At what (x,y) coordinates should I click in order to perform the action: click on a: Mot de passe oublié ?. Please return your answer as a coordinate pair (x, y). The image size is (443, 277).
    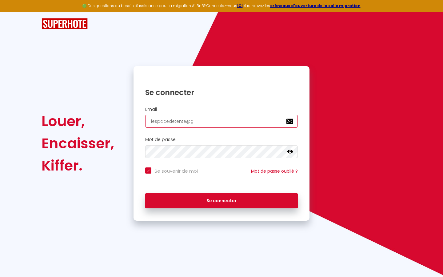
    Looking at the image, I should click on (274, 171).